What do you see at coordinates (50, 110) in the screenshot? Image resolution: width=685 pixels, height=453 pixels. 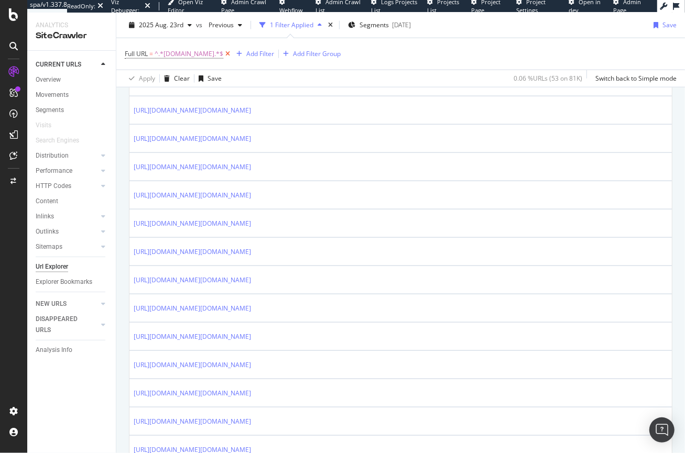 I see `div: Segments` at bounding box center [50, 110].